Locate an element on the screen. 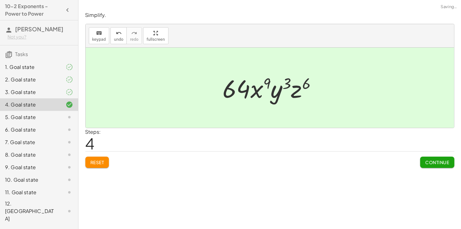 The image size is (461, 229). button: undoundo is located at coordinates (119, 36).